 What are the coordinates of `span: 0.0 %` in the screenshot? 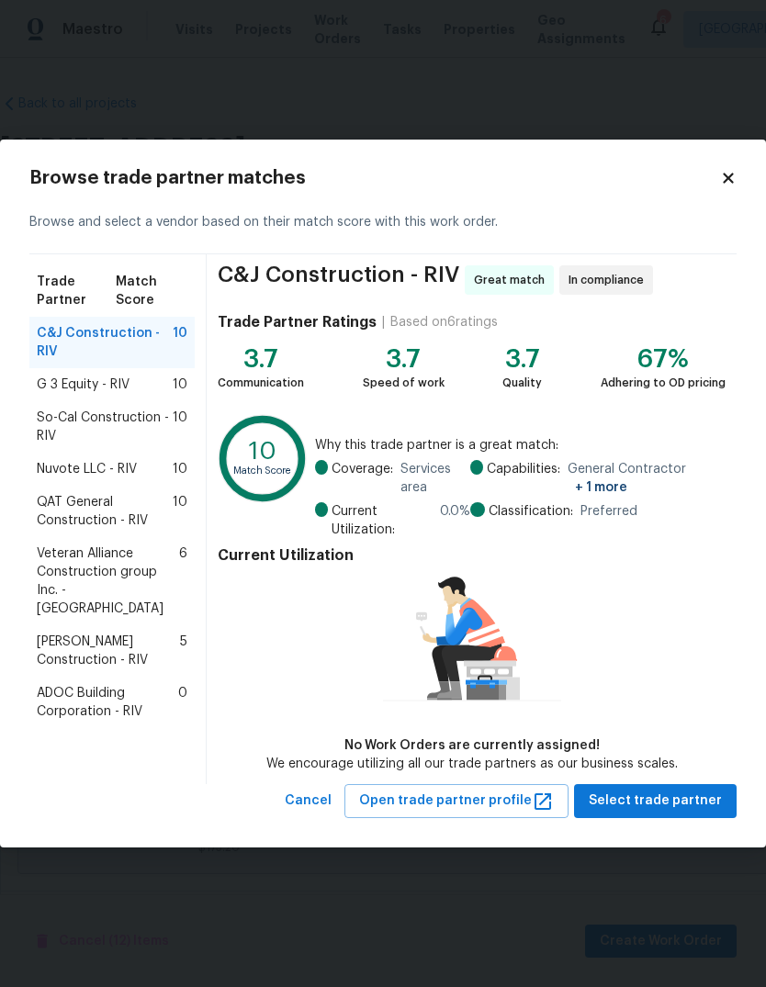 It's located at (454, 520).